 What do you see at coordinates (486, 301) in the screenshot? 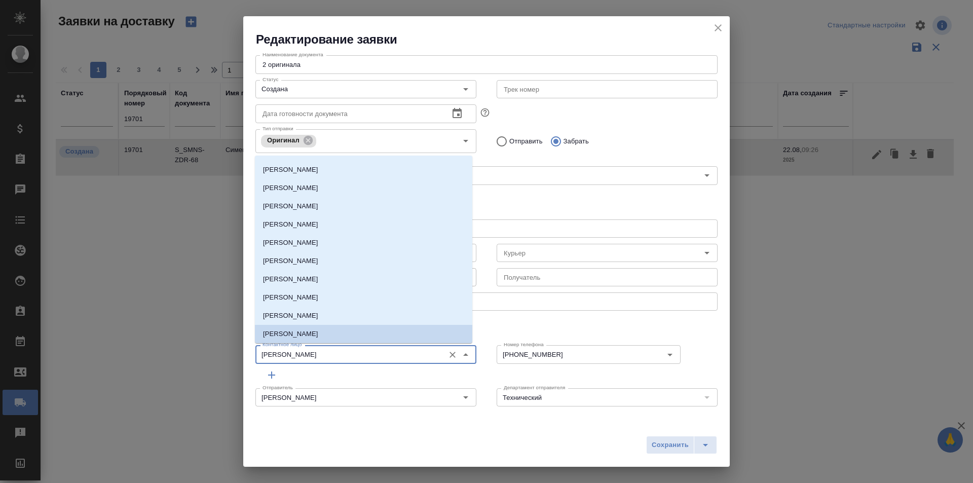
I see `textarea: Привезти в Сертифай` at bounding box center [486, 301].